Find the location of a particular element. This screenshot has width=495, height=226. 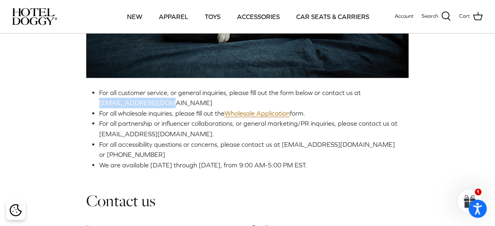

a: ACCESSORIES is located at coordinates (259, 17).